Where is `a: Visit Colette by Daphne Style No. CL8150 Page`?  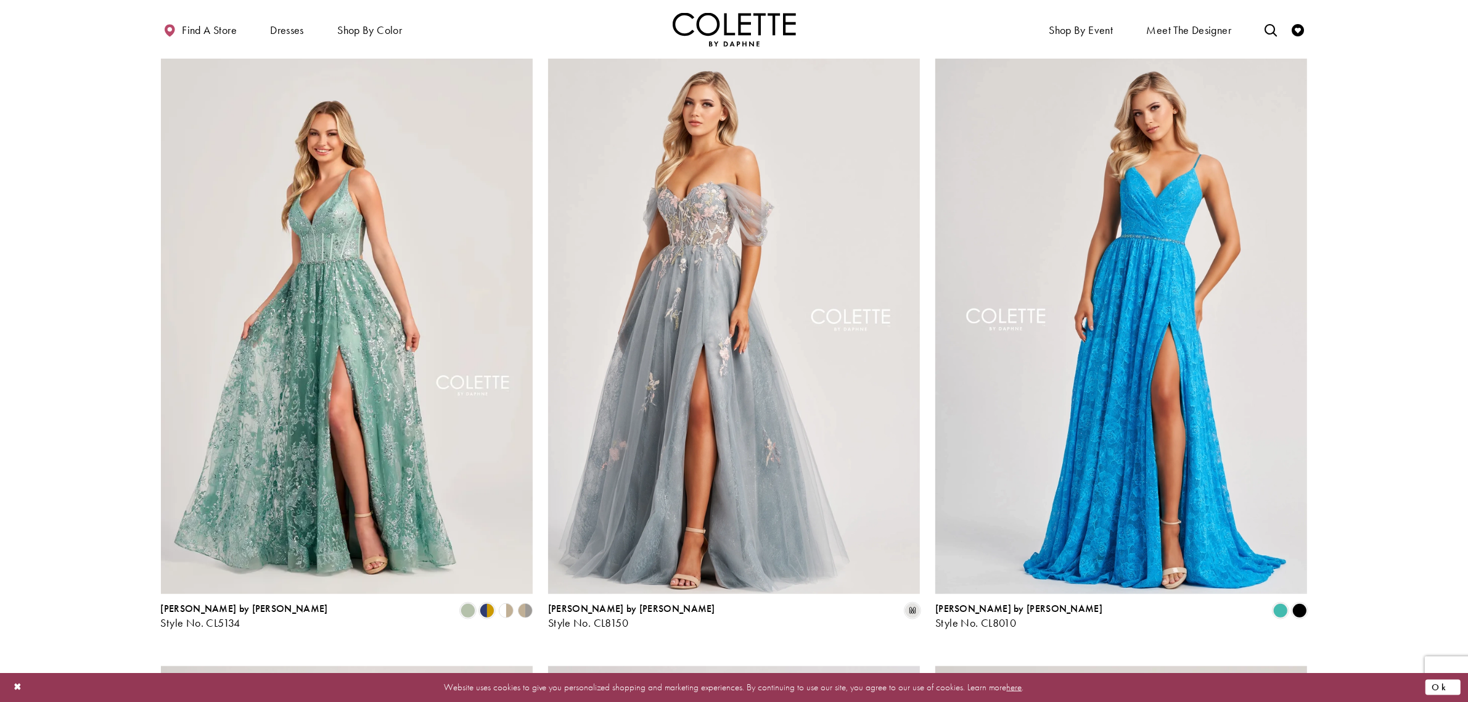
a: Visit Colette by Daphne Style No. CL8150 Page is located at coordinates (734, 323).